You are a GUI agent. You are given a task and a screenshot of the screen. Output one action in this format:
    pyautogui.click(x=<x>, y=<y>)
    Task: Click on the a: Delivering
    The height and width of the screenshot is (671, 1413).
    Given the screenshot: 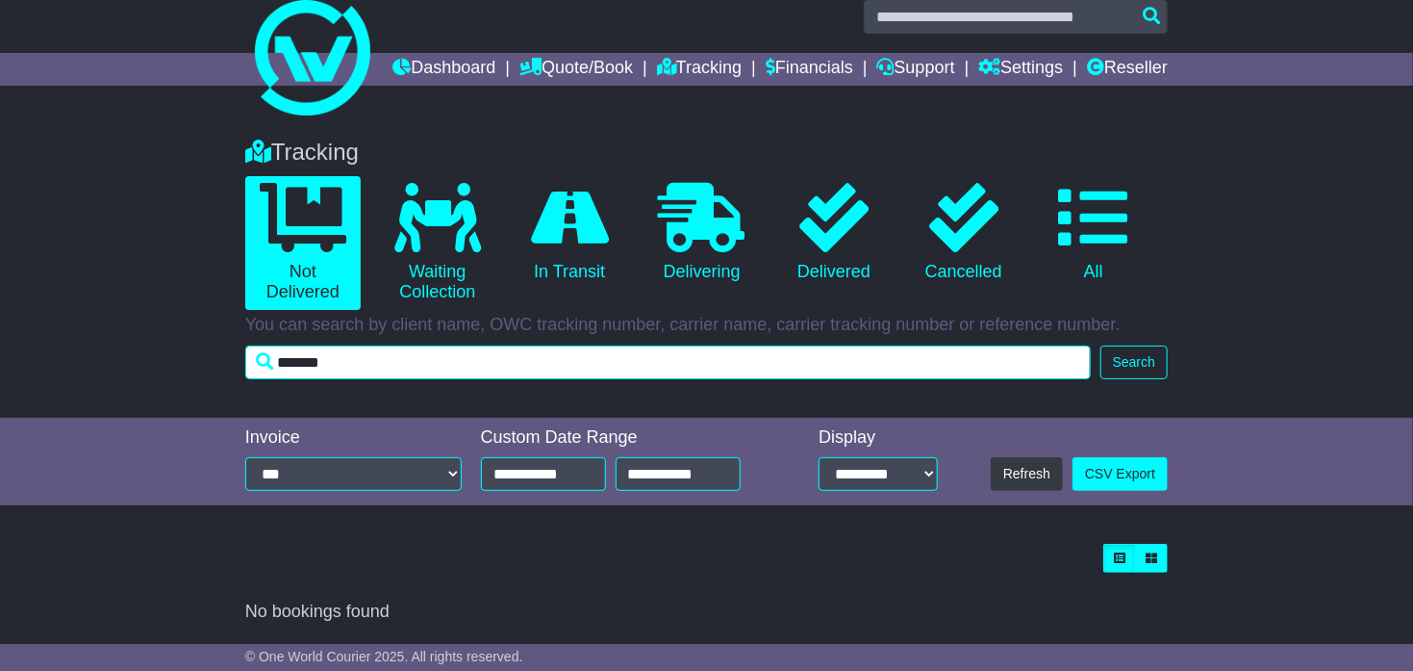 What is the action you would take?
    pyautogui.click(x=702, y=233)
    